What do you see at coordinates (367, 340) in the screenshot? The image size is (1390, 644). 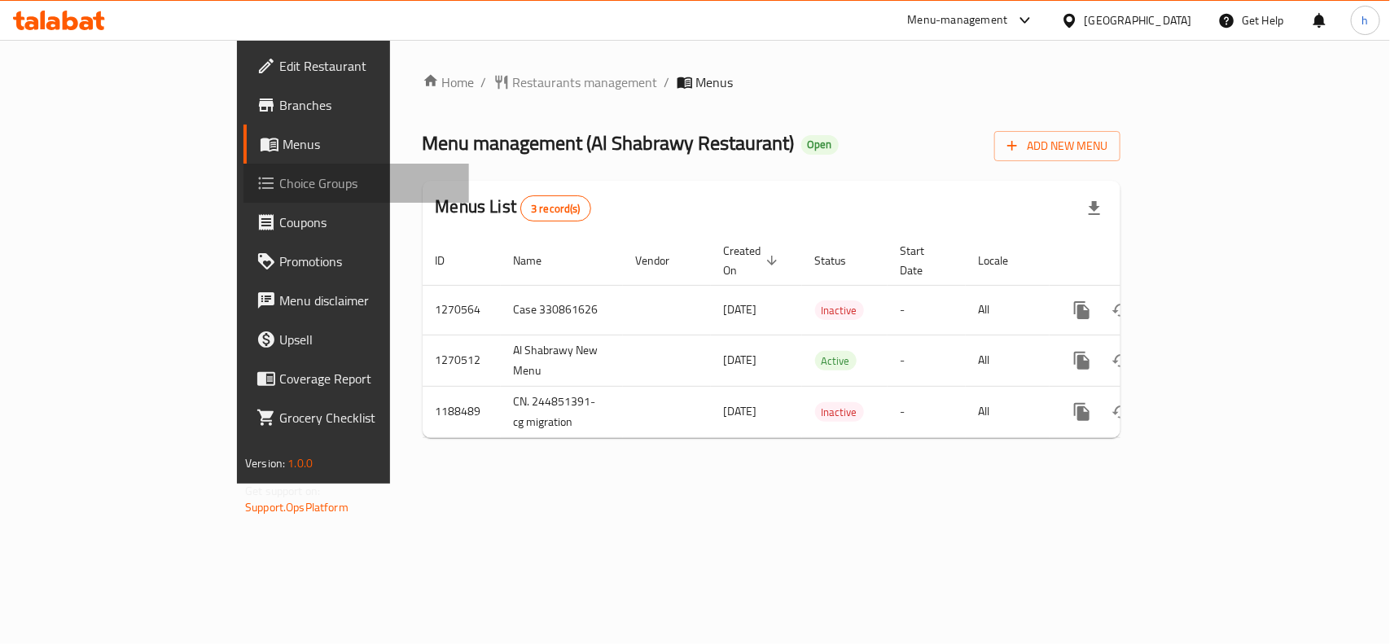 I see `span: Upsell` at bounding box center [367, 340].